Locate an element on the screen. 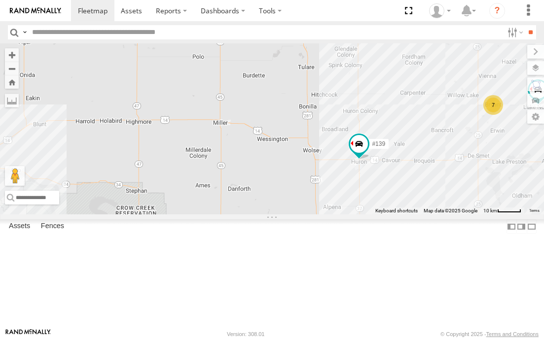  a: Visit our Website is located at coordinates (28, 334).